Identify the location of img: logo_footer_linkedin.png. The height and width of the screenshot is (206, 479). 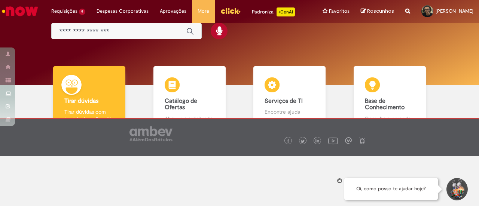
(317, 142).